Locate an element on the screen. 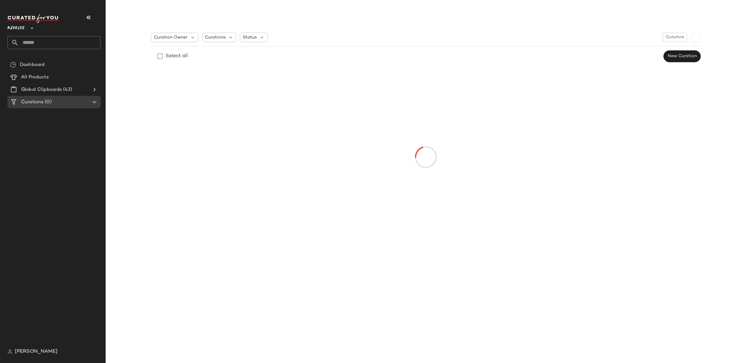  span: Revolve is located at coordinates (16, 27).